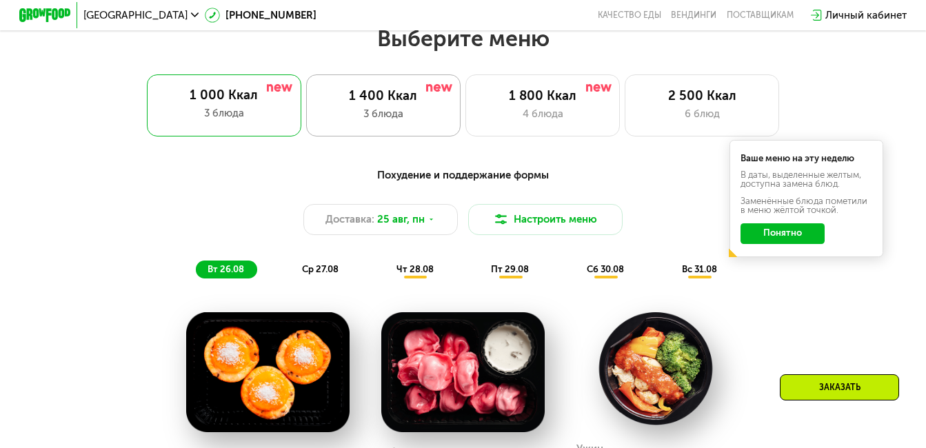 The width and height of the screenshot is (926, 448). Describe the element at coordinates (464, 39) in the screenshot. I see `h2: Выберите меню` at that location.